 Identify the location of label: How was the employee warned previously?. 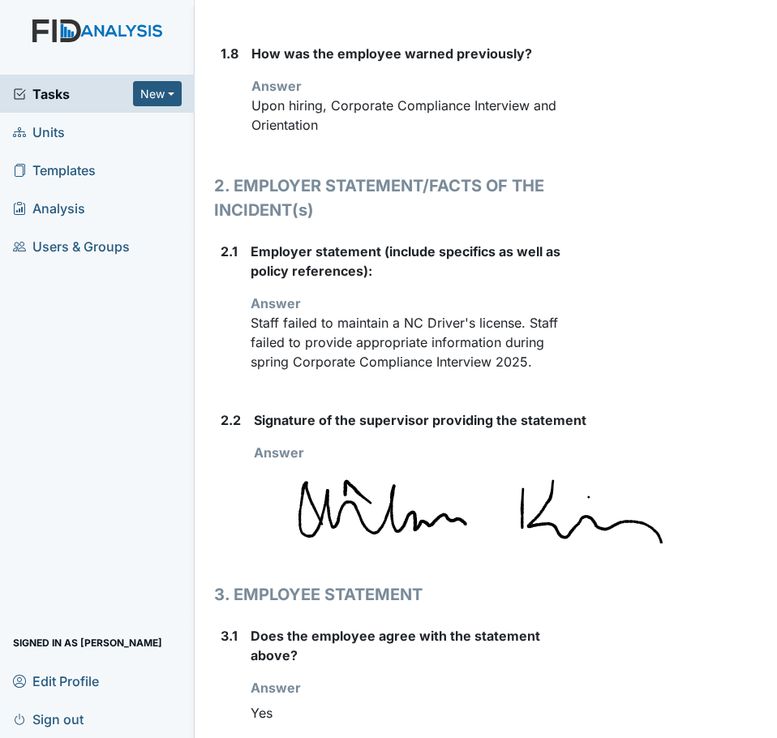
(392, 53).